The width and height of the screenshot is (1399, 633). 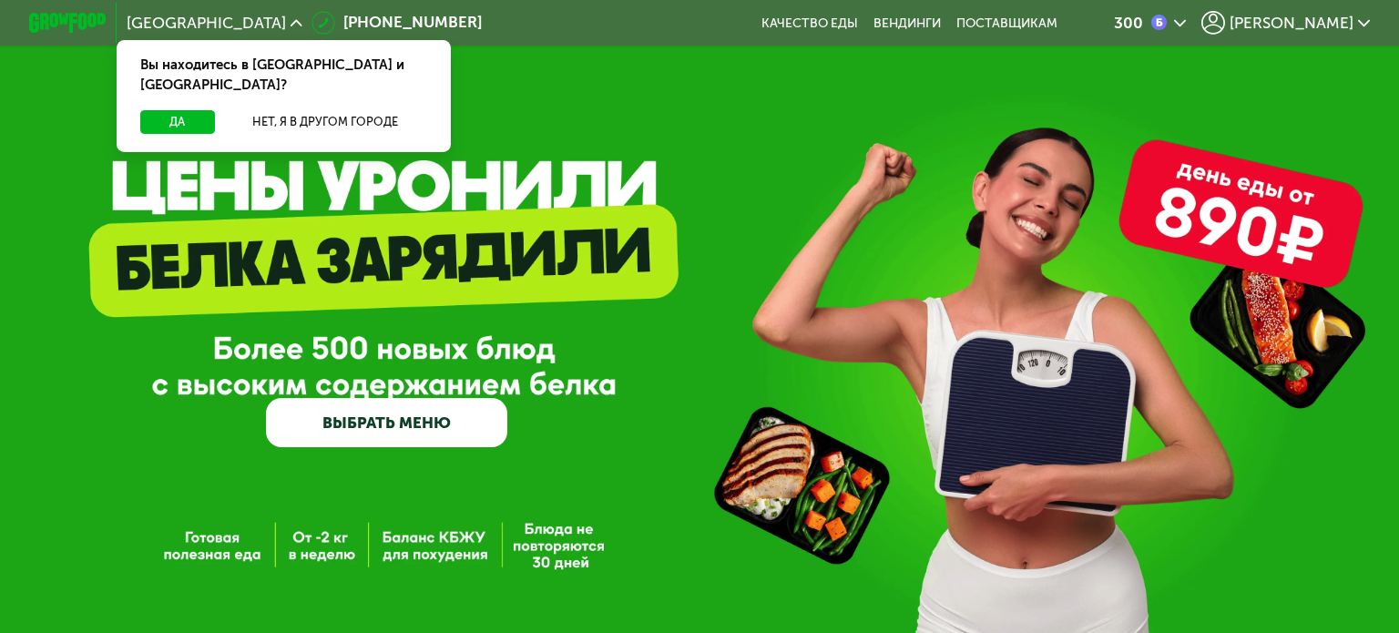 What do you see at coordinates (1007, 23) in the screenshot?
I see `div: поставщикам` at bounding box center [1007, 23].